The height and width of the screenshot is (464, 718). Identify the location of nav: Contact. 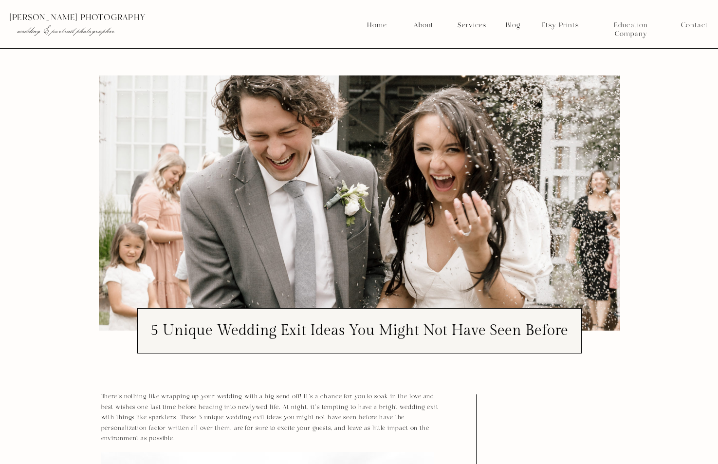
(695, 25).